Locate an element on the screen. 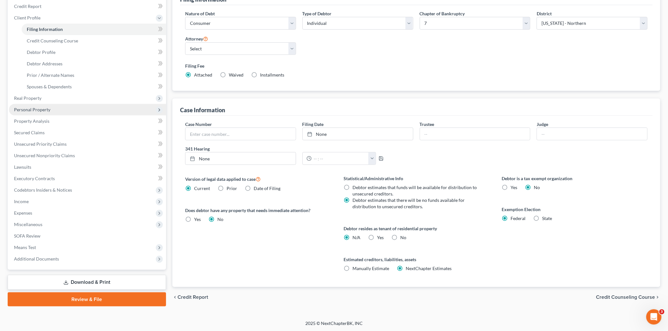 The width and height of the screenshot is (668, 331). a: Credit Counseling Course is located at coordinates (94, 41).